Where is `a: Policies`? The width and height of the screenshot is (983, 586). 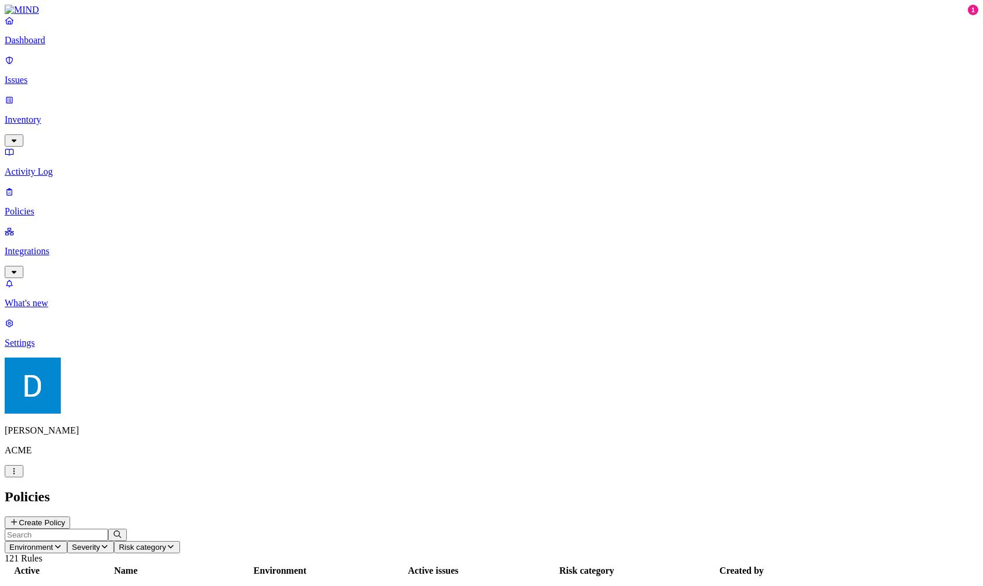 a: Policies is located at coordinates (492, 202).